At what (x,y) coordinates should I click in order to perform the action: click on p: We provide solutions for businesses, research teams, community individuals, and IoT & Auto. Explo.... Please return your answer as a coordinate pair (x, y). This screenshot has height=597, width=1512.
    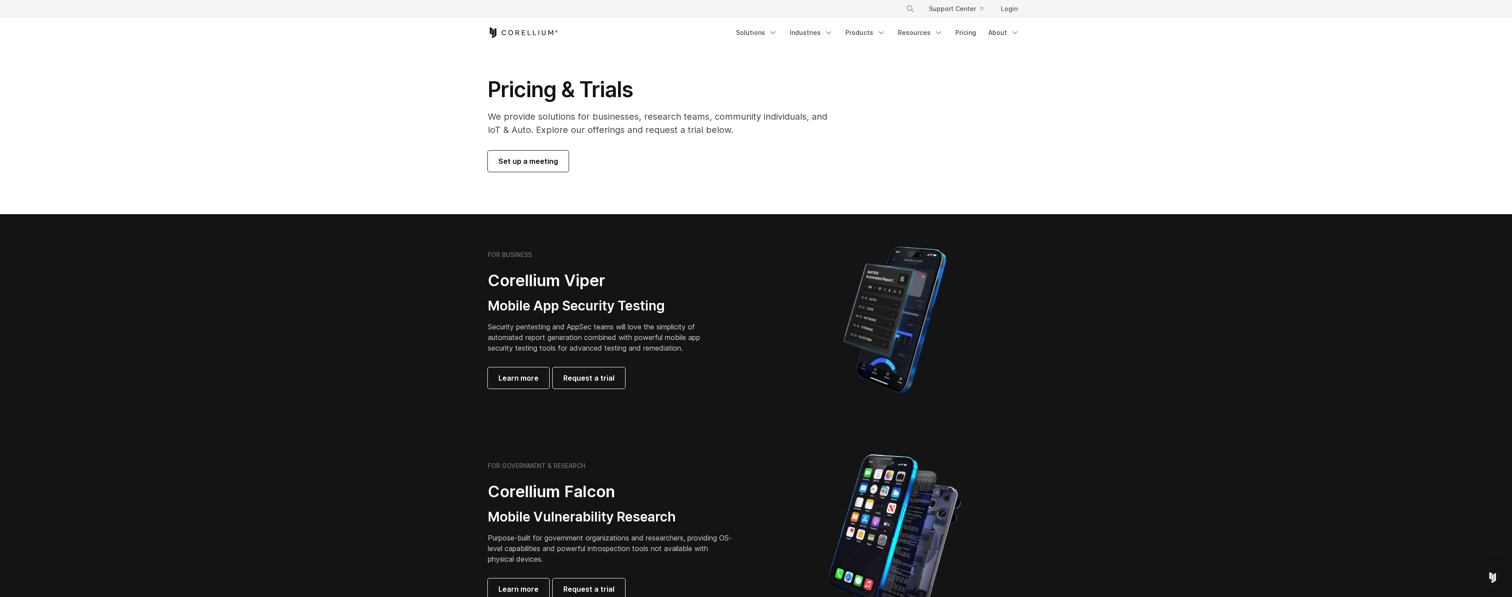
    Looking at the image, I should click on (663, 123).